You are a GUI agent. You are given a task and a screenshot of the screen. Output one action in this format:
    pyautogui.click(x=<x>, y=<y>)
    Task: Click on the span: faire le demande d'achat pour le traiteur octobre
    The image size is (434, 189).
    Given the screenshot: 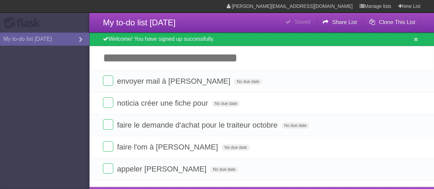 What is the action you would take?
    pyautogui.click(x=198, y=125)
    